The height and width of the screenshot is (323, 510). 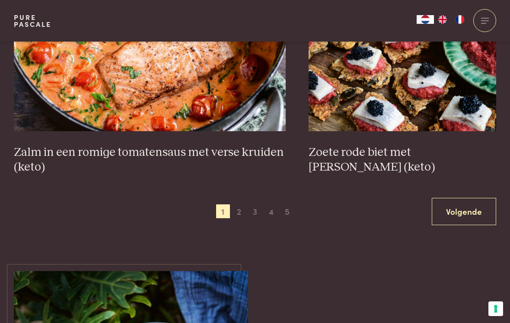 What do you see at coordinates (150, 160) in the screenshot?
I see `h3: Zalm in een romige tomatensaus met verse kruiden (keto)` at bounding box center [150, 160].